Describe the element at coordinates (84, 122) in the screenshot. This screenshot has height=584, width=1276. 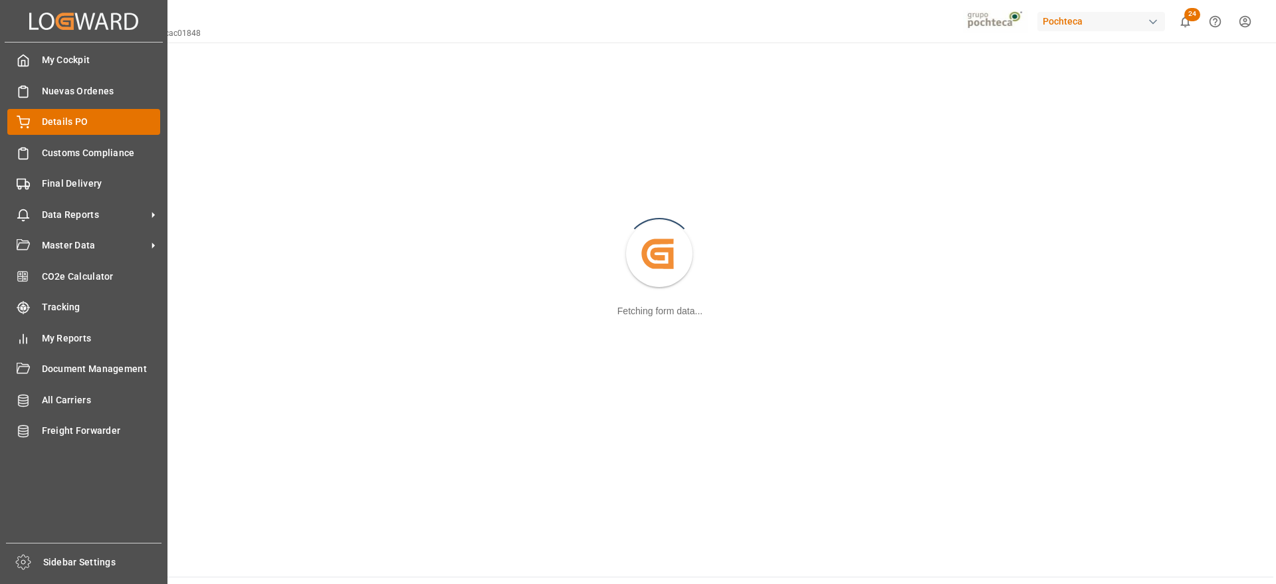
I see `a: Details PO` at that location.